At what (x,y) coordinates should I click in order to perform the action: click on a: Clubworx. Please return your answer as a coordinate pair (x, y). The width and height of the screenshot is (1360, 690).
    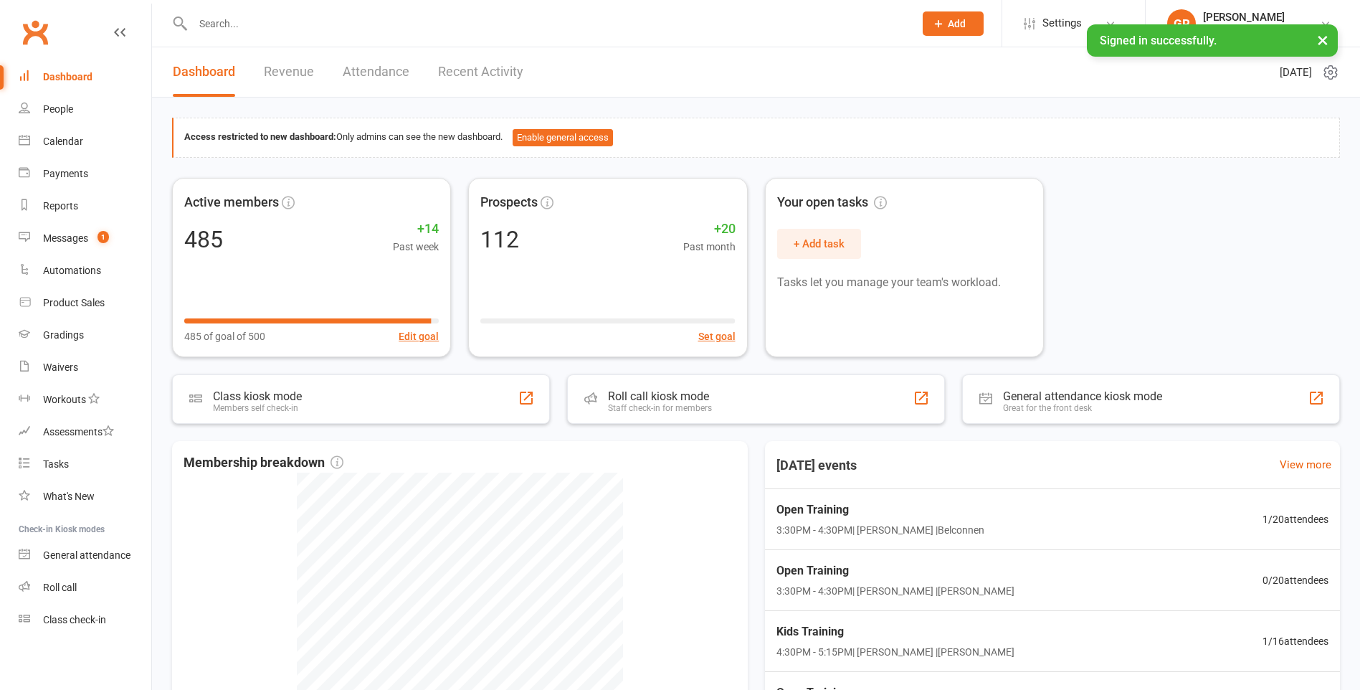
    Looking at the image, I should click on (35, 32).